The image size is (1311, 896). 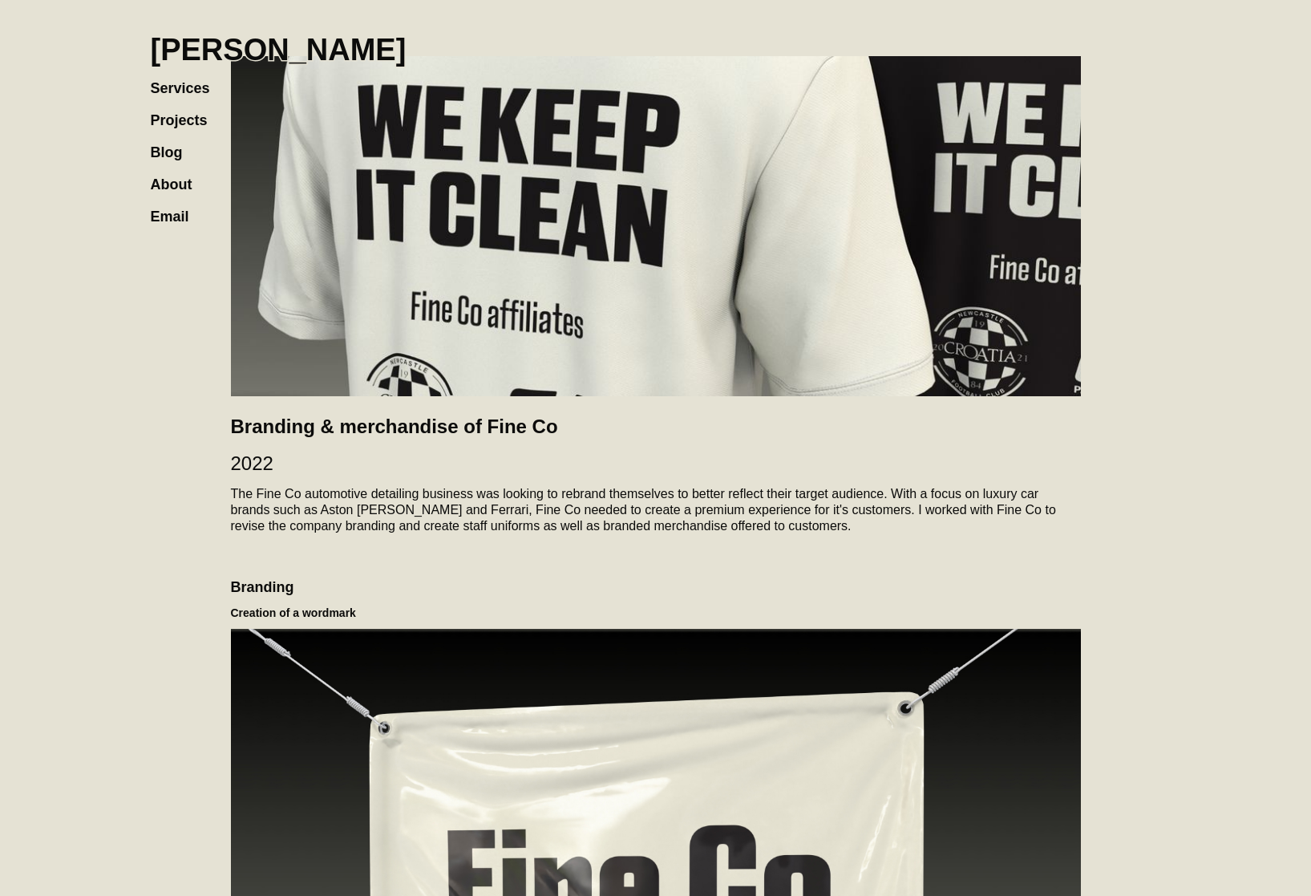 What do you see at coordinates (656, 518) in the screenshot?
I see `p: The Fine Co automotive detailing business was looking to rebrand themselves to better reflect the...` at bounding box center [656, 518].